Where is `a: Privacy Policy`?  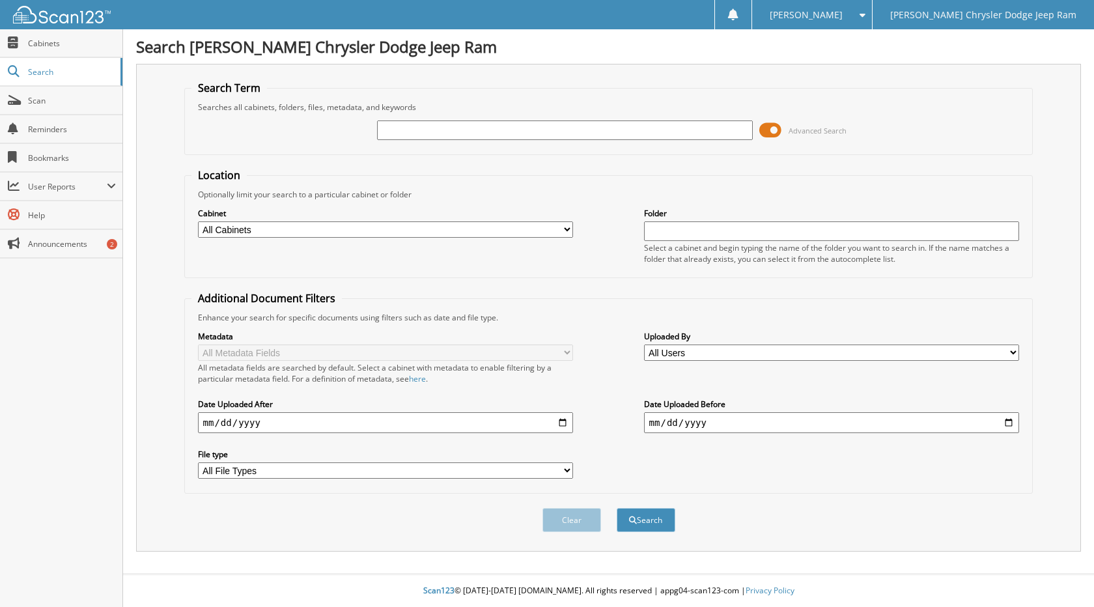
a: Privacy Policy is located at coordinates (769, 590).